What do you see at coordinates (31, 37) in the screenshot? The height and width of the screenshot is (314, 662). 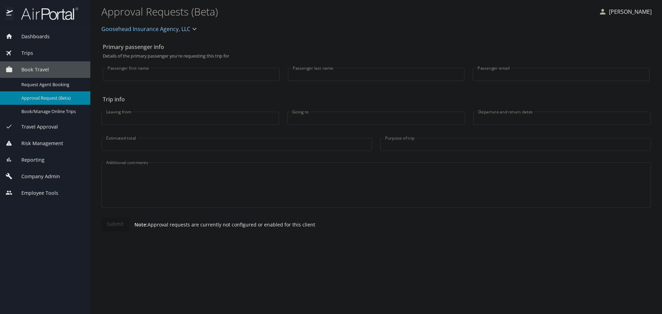 I see `span: Dashboards` at bounding box center [31, 37].